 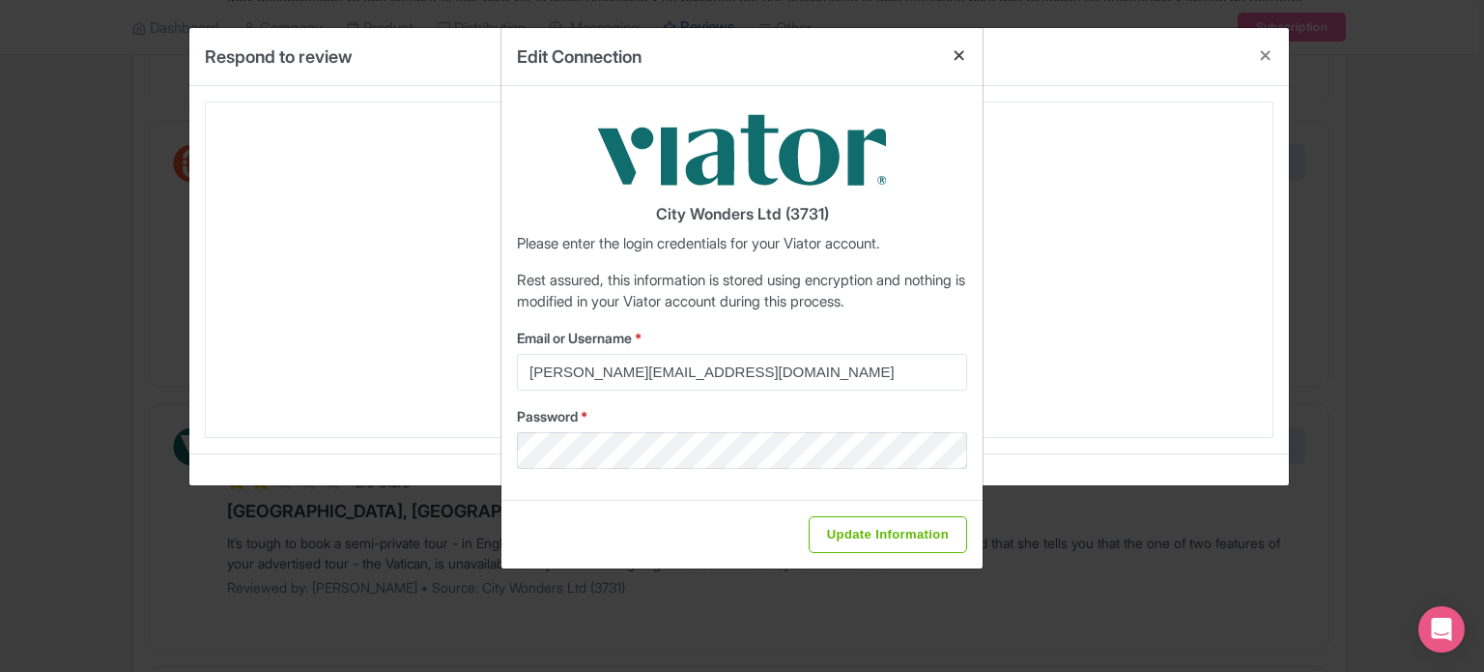 I want to click on input: Update Information, so click(x=888, y=534).